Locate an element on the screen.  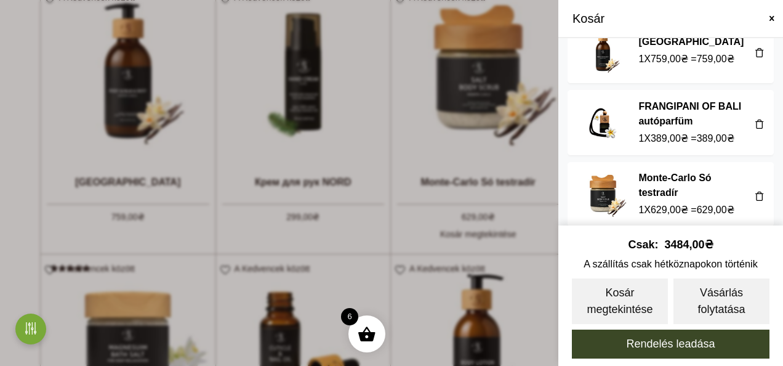
a: Vásárlás folytatása is located at coordinates (722, 301).